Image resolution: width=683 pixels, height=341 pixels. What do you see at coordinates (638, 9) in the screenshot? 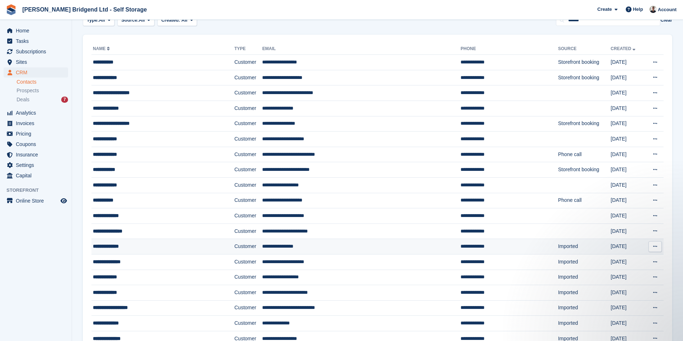
I see `span: Help` at bounding box center [638, 9].